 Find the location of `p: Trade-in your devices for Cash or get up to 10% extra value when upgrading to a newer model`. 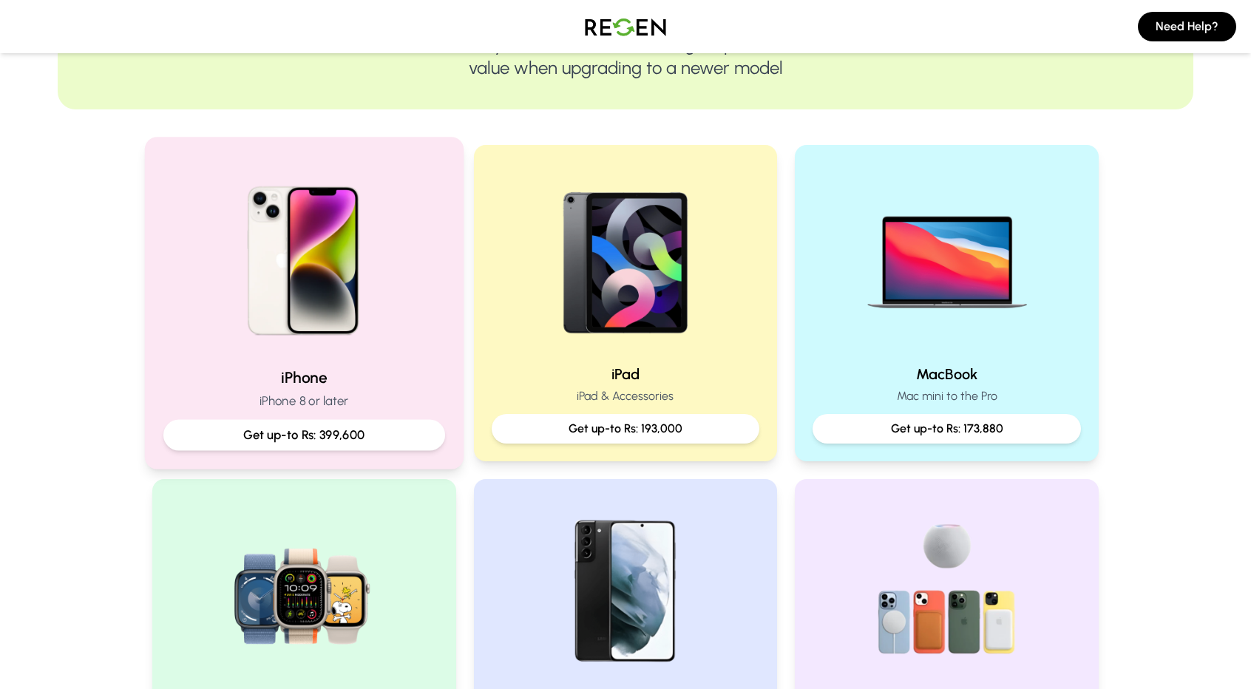

p: Trade-in your devices for Cash or get up to 10% extra value when upgrading to a newer model is located at coordinates (626, 56).